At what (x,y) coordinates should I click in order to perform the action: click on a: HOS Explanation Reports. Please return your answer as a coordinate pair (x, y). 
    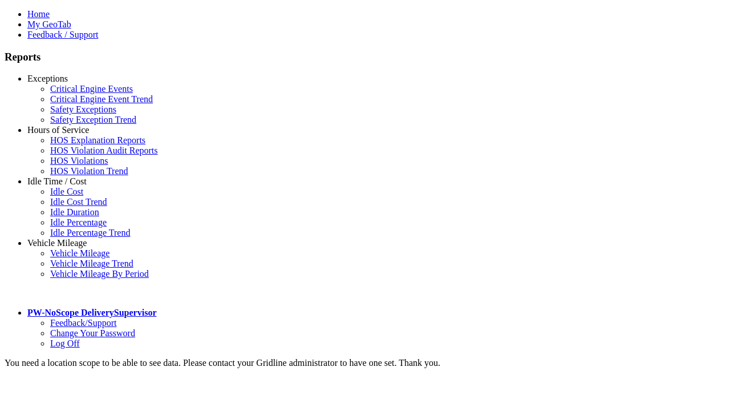
    Looking at the image, I should click on (98, 140).